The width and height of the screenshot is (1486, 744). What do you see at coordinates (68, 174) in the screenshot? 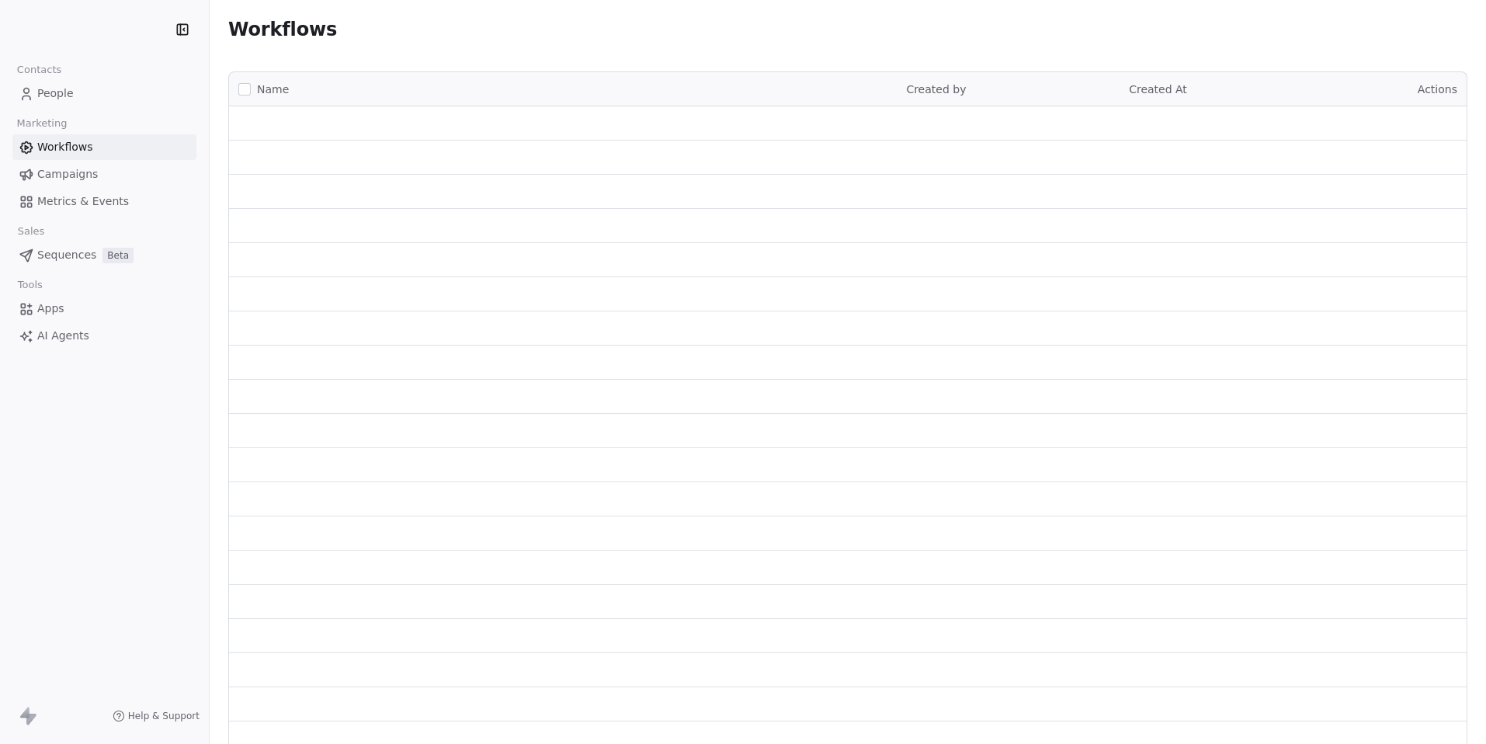
I see `span: Campaigns` at bounding box center [68, 174].